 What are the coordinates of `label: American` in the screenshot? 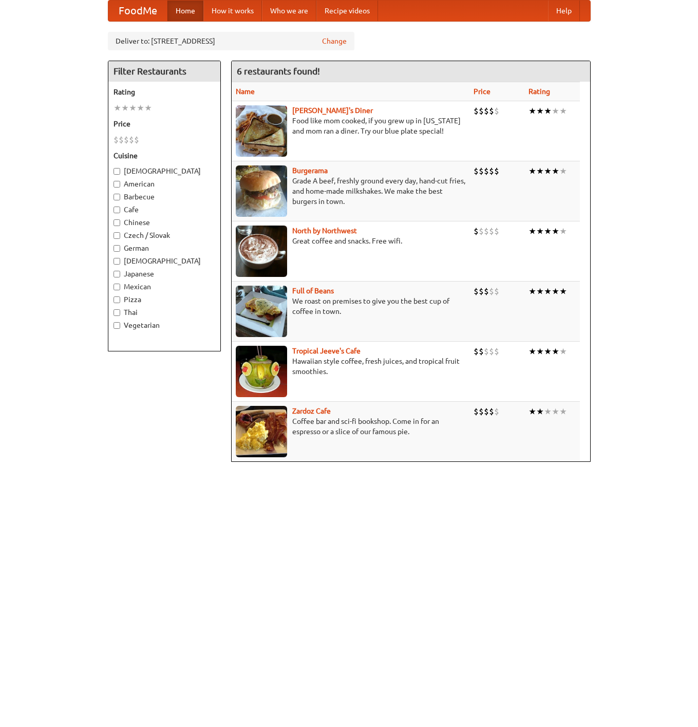 It's located at (164, 184).